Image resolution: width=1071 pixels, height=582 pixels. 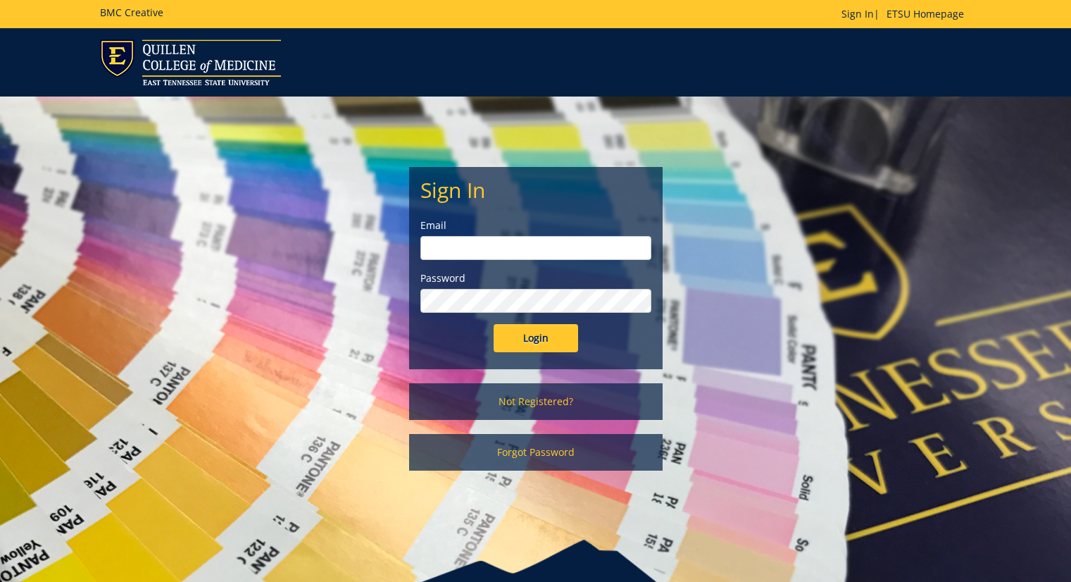 I want to click on a: Not Registered?, so click(x=536, y=401).